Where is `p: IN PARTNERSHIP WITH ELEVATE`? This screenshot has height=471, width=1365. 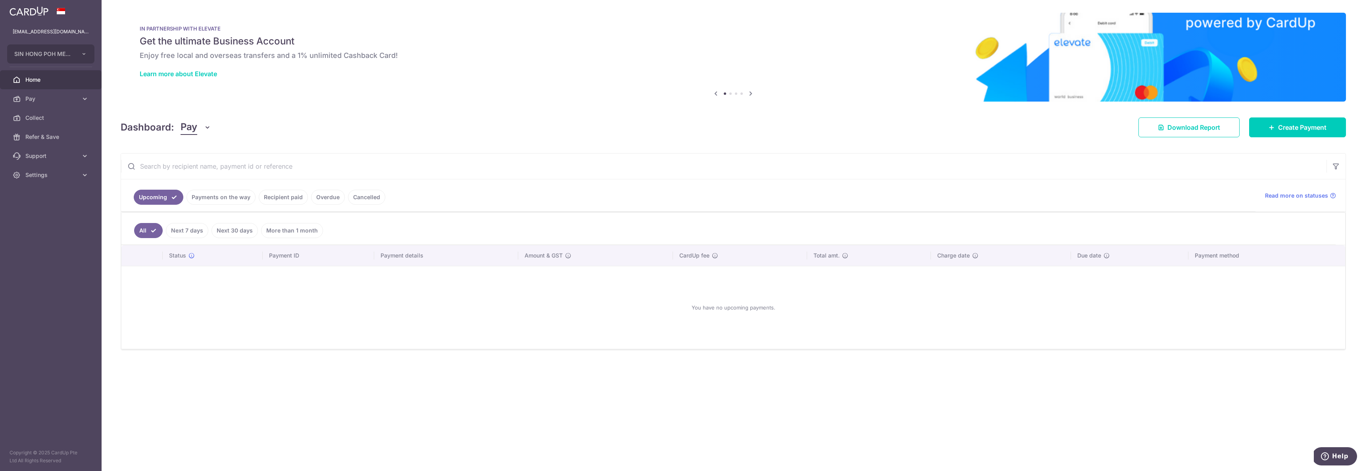 p: IN PARTNERSHIP WITH ELEVATE is located at coordinates (733, 29).